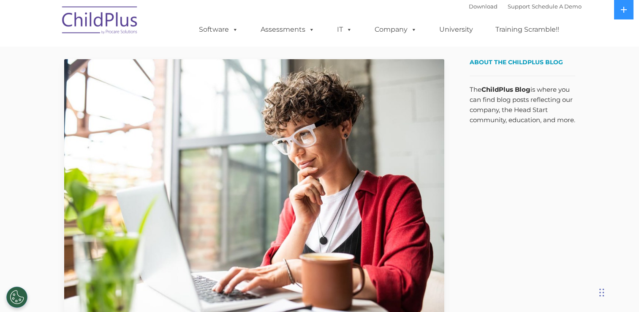 The width and height of the screenshot is (639, 312). I want to click on a: Training Scramble!!, so click(527, 30).